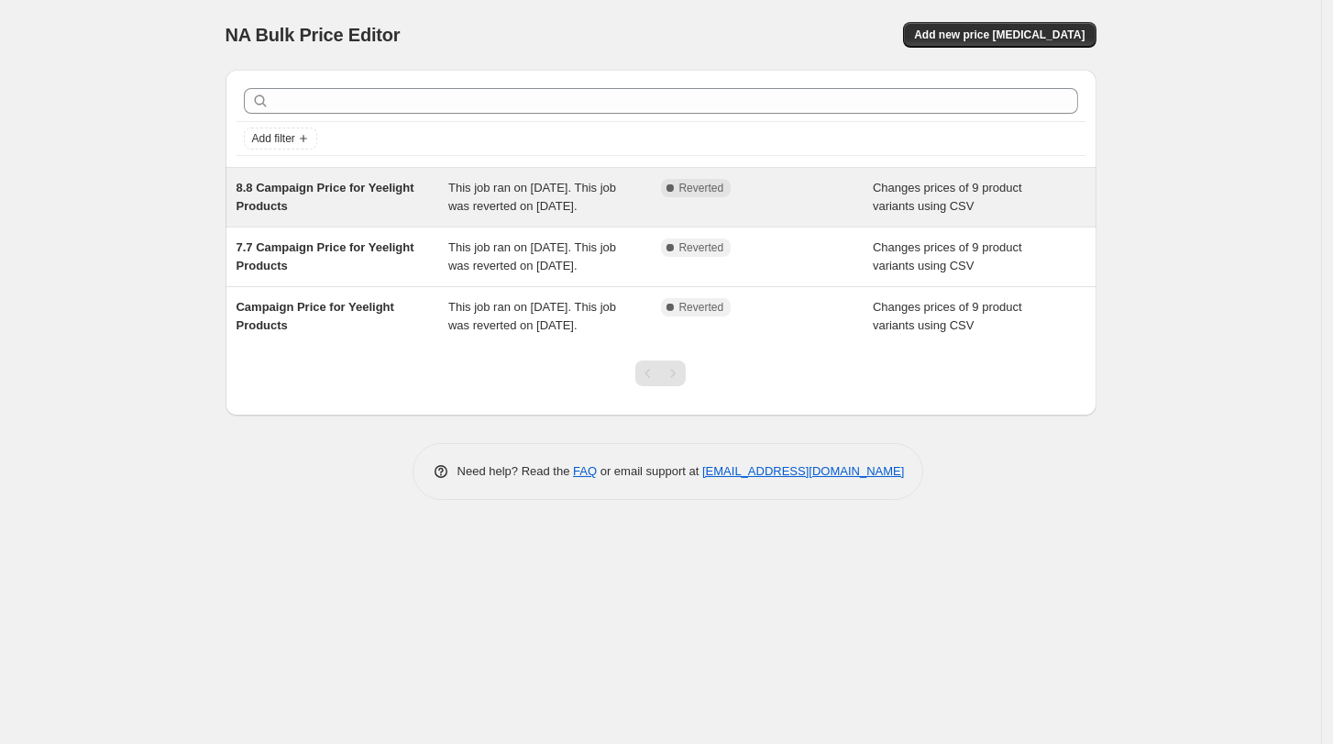 Image resolution: width=1333 pixels, height=744 pixels. What do you see at coordinates (660, 373) in the screenshot?
I see `nav: Pagination` at bounding box center [660, 373].